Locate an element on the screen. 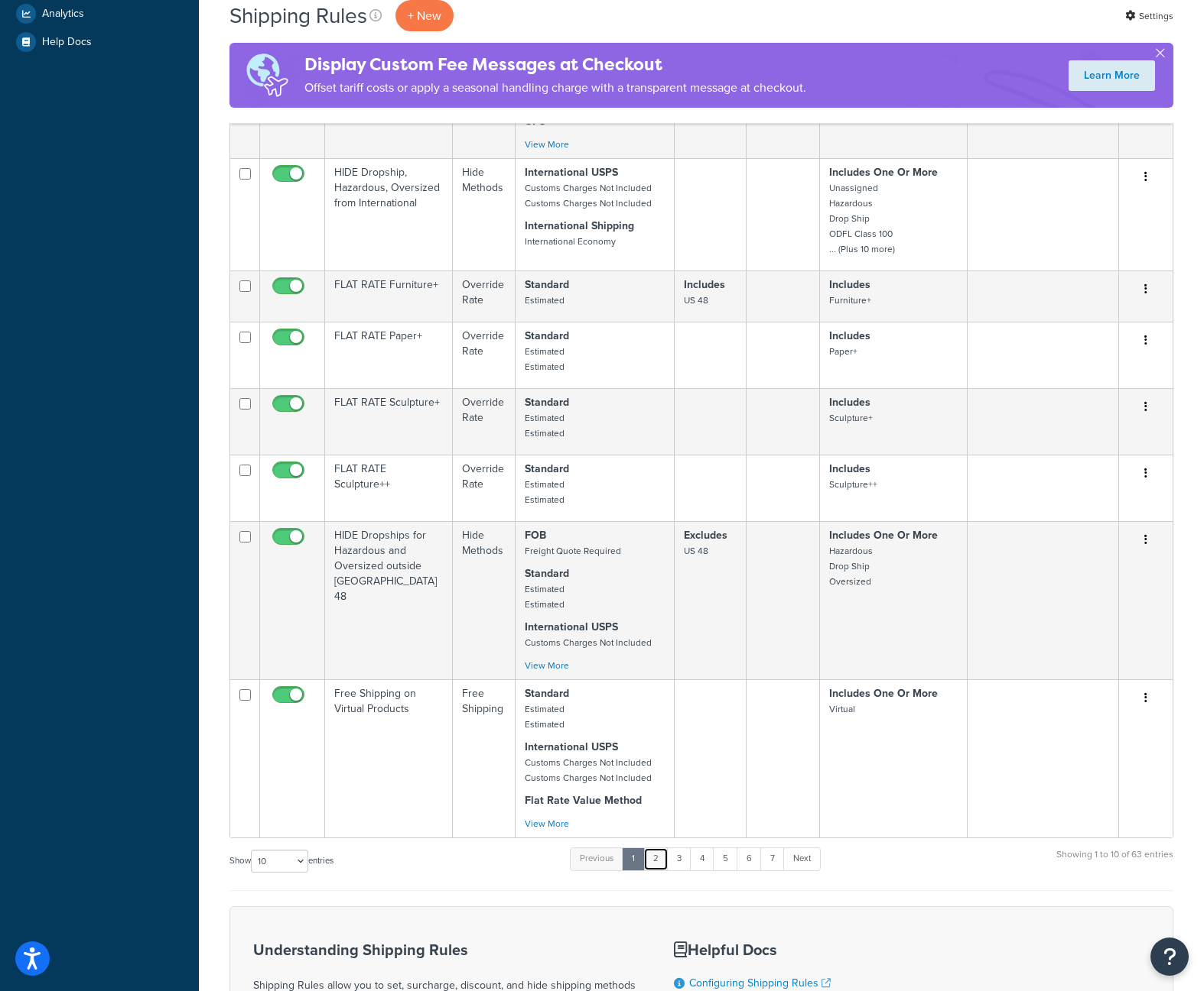 The height and width of the screenshot is (991, 1204). td: FLAT RATE Furniture+ is located at coordinates (388, 295).